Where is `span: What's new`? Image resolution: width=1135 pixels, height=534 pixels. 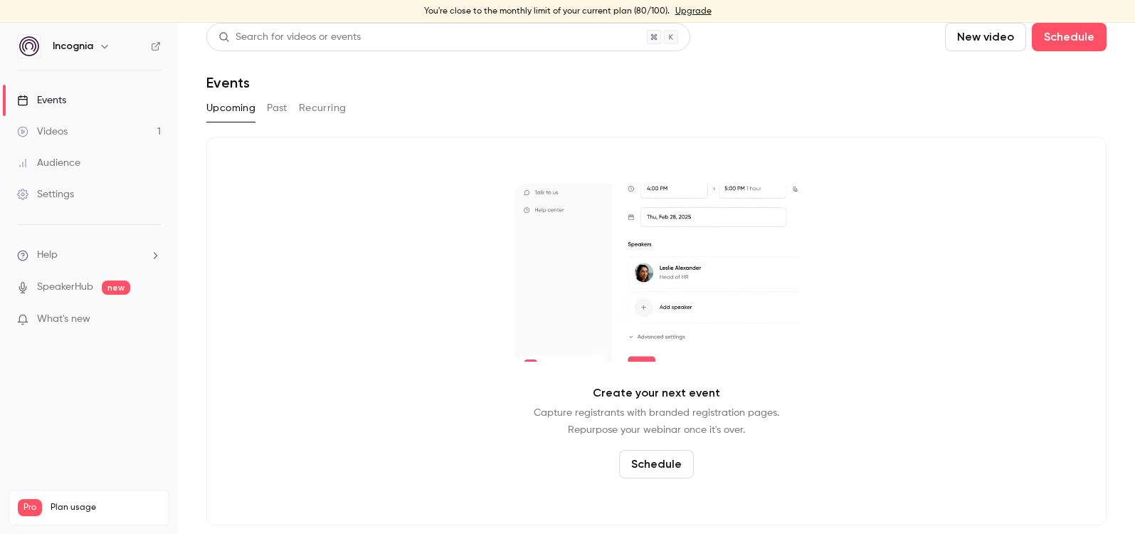 span: What's new is located at coordinates (63, 319).